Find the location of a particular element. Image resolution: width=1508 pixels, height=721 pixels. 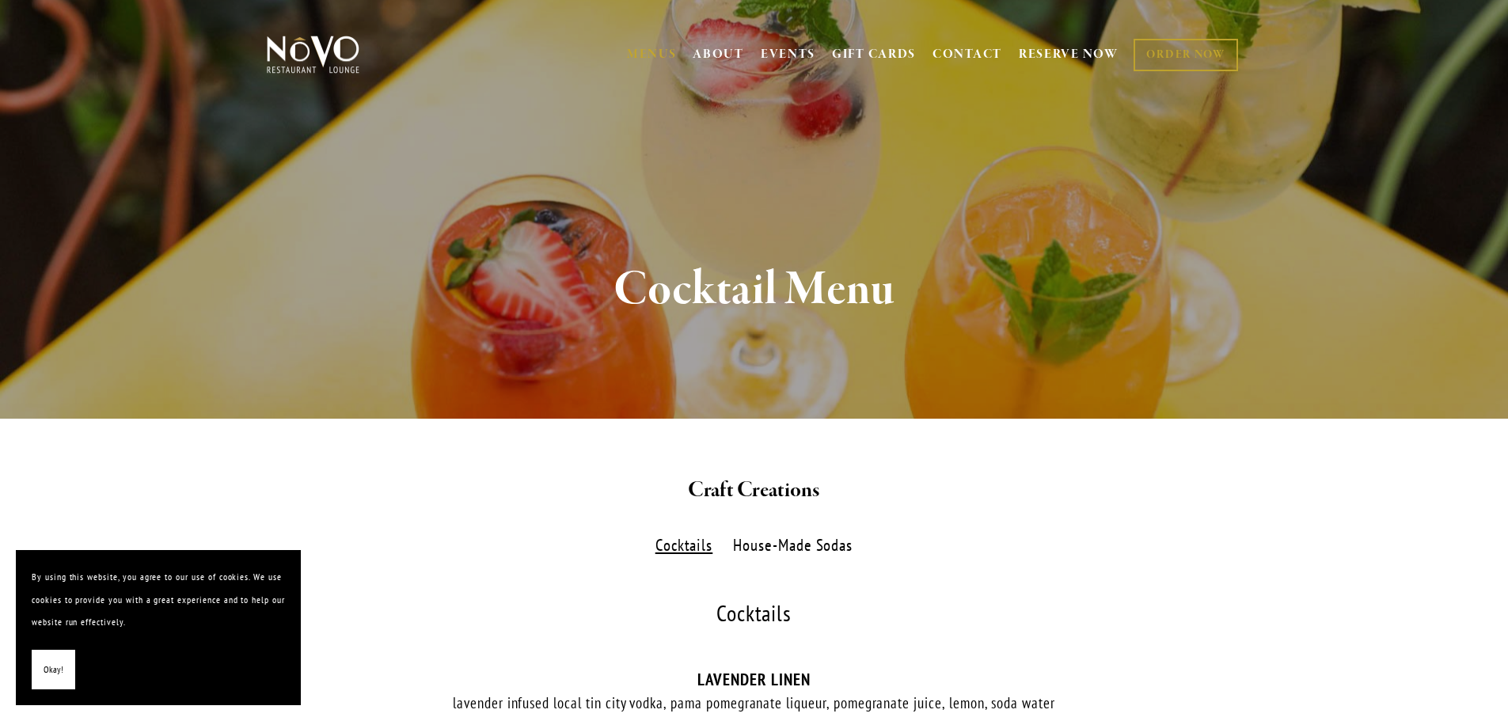

section: Cookie banner is located at coordinates (158, 628).